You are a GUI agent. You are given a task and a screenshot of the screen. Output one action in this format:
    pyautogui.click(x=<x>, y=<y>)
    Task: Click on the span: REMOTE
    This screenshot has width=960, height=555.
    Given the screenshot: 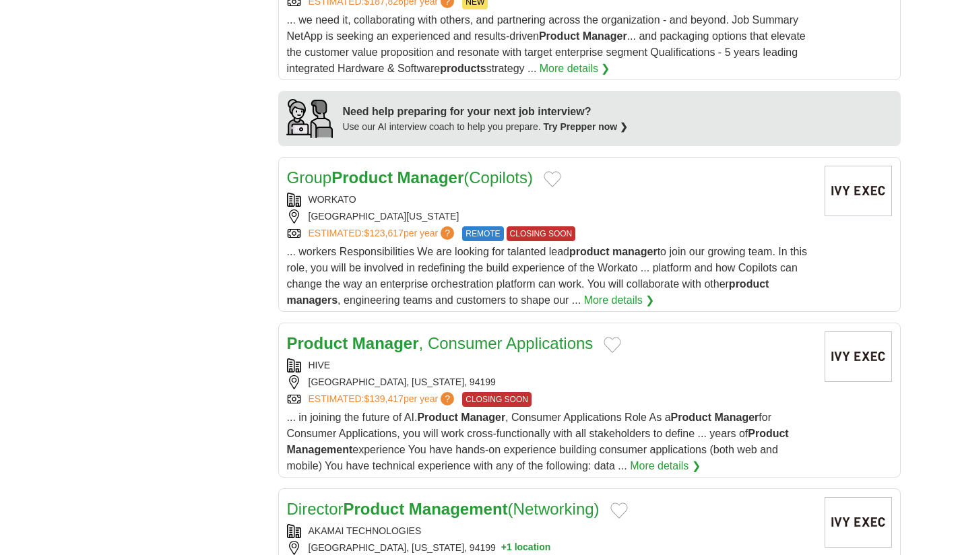 What is the action you would take?
    pyautogui.click(x=483, y=234)
    